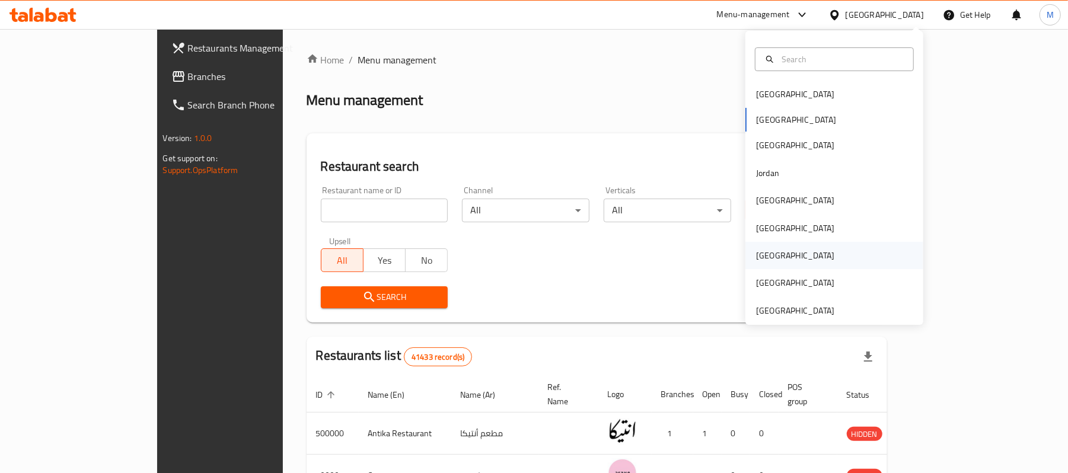 This screenshot has height=473, width=1068. Describe the element at coordinates (384, 260) in the screenshot. I see `span: Yes` at that location.